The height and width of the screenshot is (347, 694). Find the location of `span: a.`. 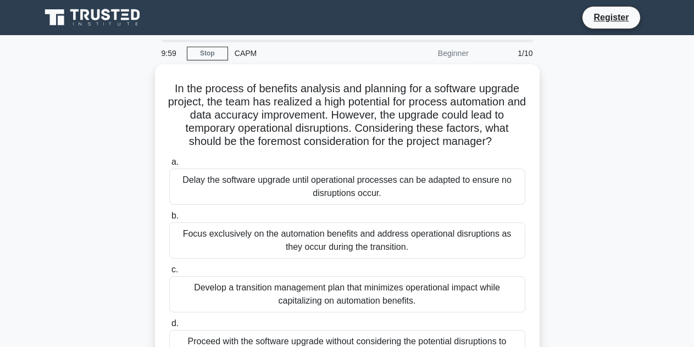

span: a. is located at coordinates (175, 162).